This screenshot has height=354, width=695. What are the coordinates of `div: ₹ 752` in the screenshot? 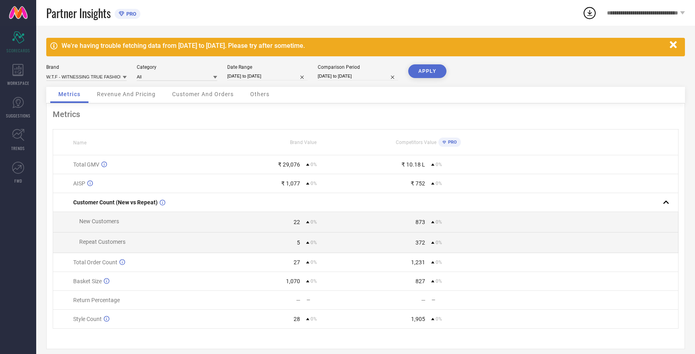 It's located at (418, 184).